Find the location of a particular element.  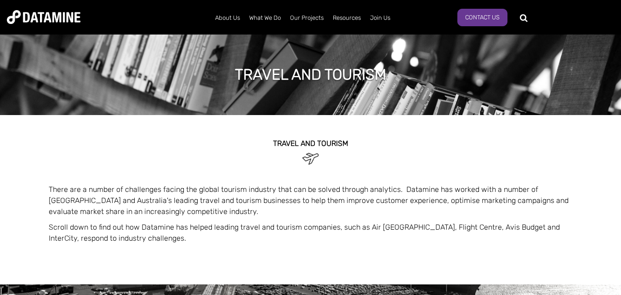

a: Our Projects is located at coordinates (307, 18).